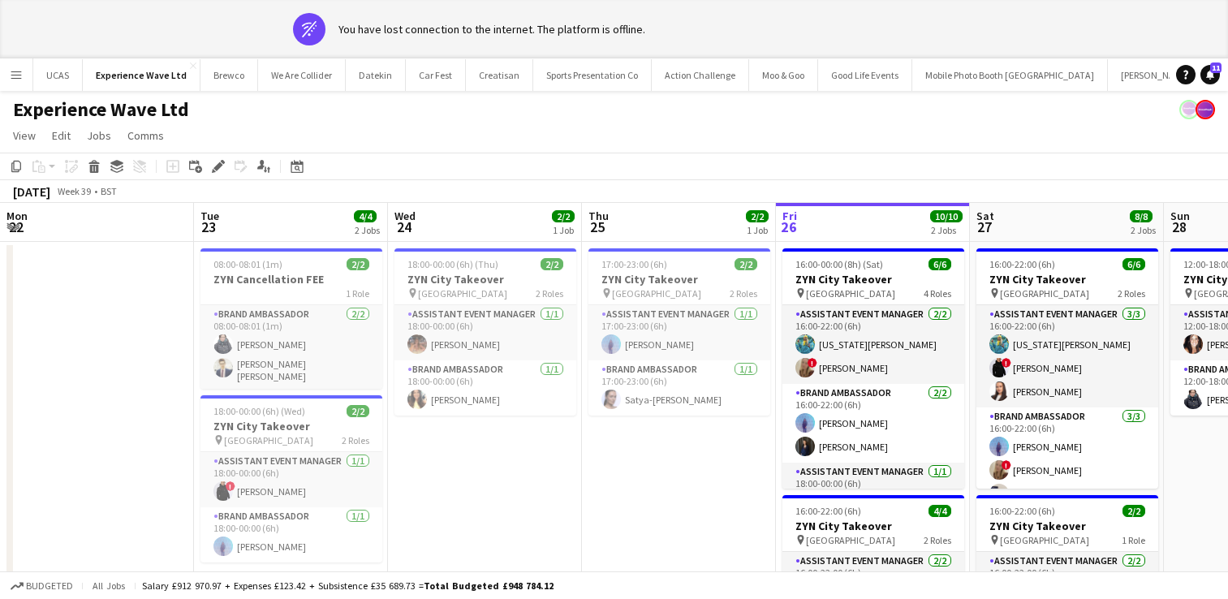  I want to click on span: 17:00-23:00 (6h), so click(634, 264).